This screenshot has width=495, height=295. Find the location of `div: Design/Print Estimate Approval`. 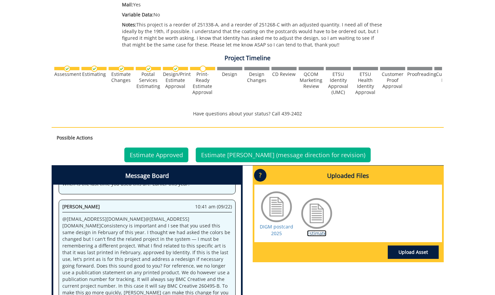

div: Design/Print Estimate Approval is located at coordinates (175, 80).